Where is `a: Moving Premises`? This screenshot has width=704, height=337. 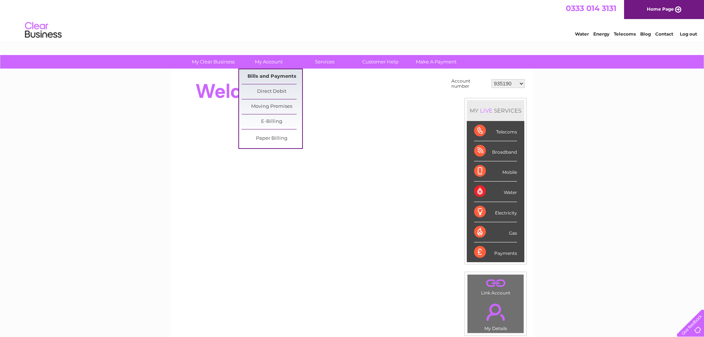
a: Moving Premises is located at coordinates (272, 107).